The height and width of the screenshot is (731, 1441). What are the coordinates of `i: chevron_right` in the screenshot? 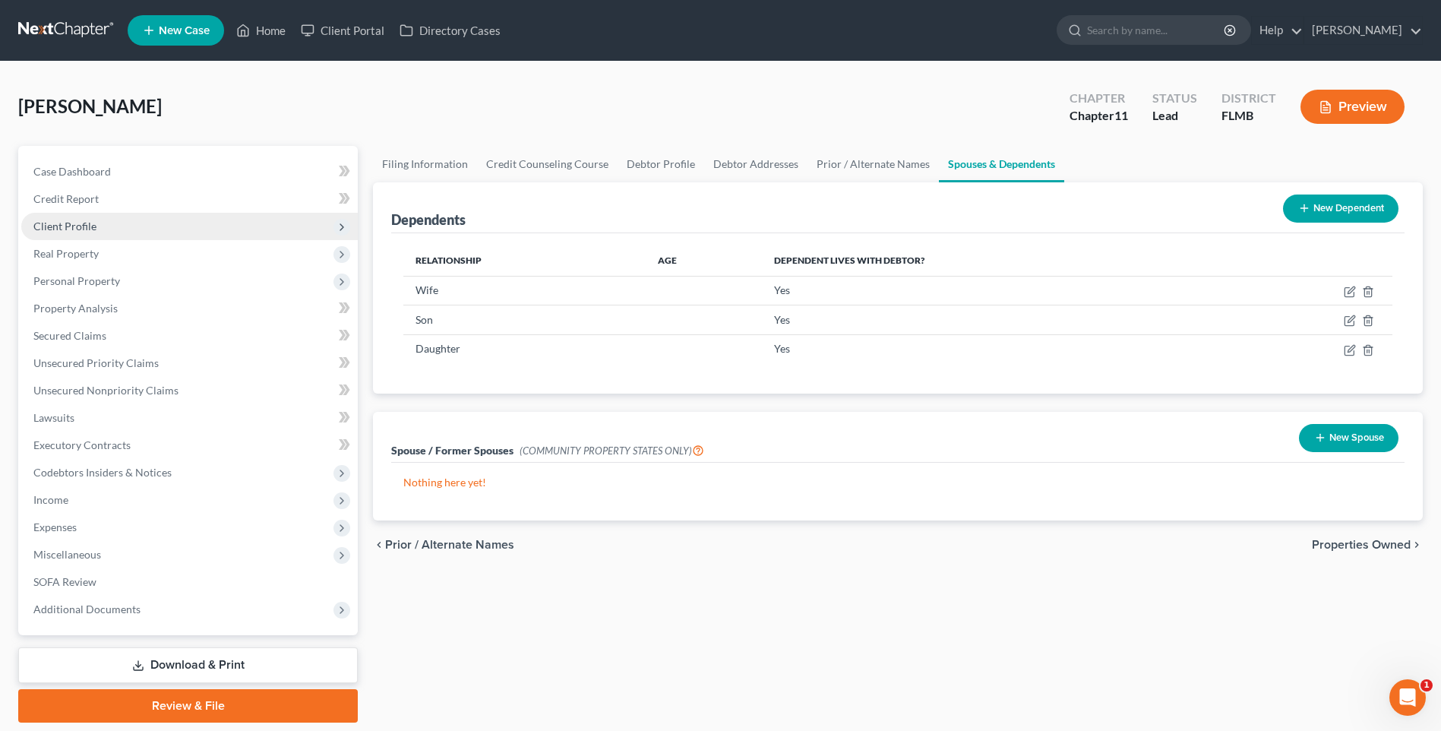 It's located at (1417, 545).